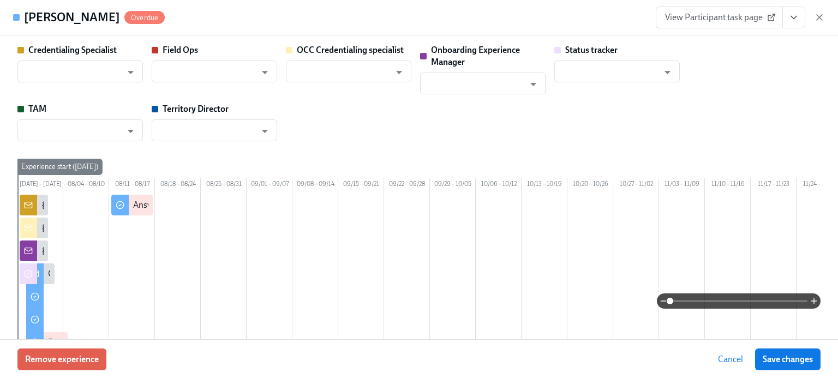 This screenshot has width=838, height=379. Describe the element at coordinates (86, 186) in the screenshot. I see `div: 08/04 – 08/10` at that location.